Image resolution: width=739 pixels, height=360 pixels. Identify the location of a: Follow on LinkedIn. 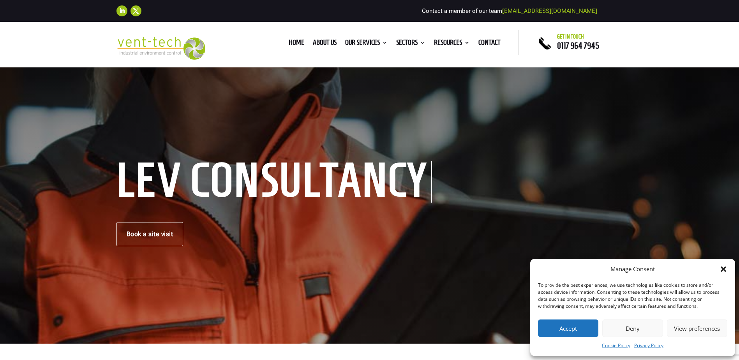
(122, 11).